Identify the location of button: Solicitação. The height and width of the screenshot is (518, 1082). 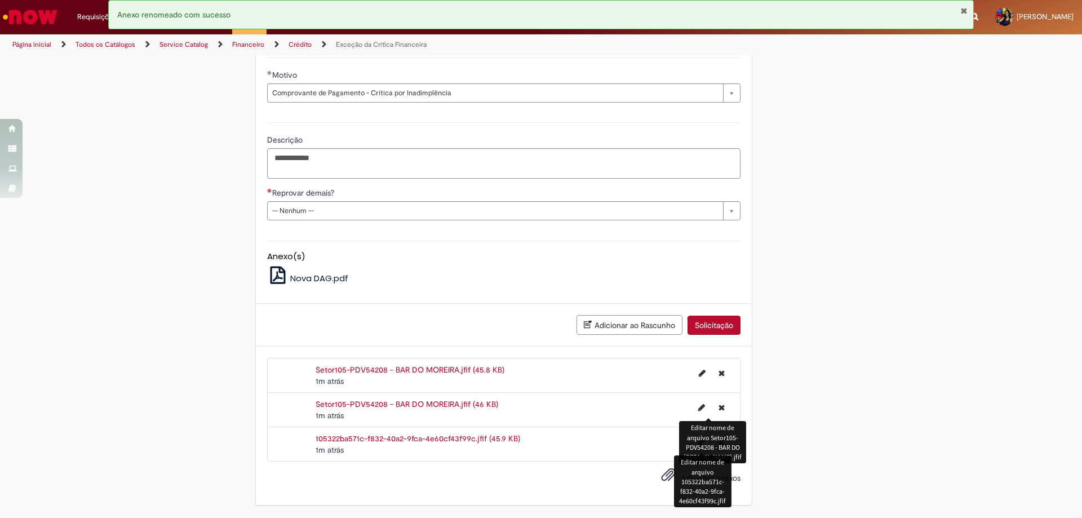
(714, 325).